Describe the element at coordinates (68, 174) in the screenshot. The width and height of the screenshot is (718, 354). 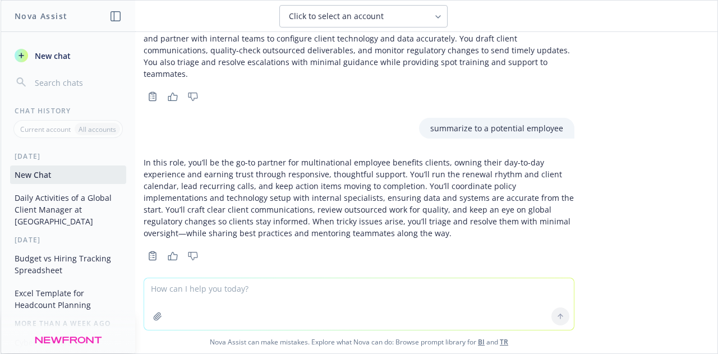
I see `button: New Chat` at that location.